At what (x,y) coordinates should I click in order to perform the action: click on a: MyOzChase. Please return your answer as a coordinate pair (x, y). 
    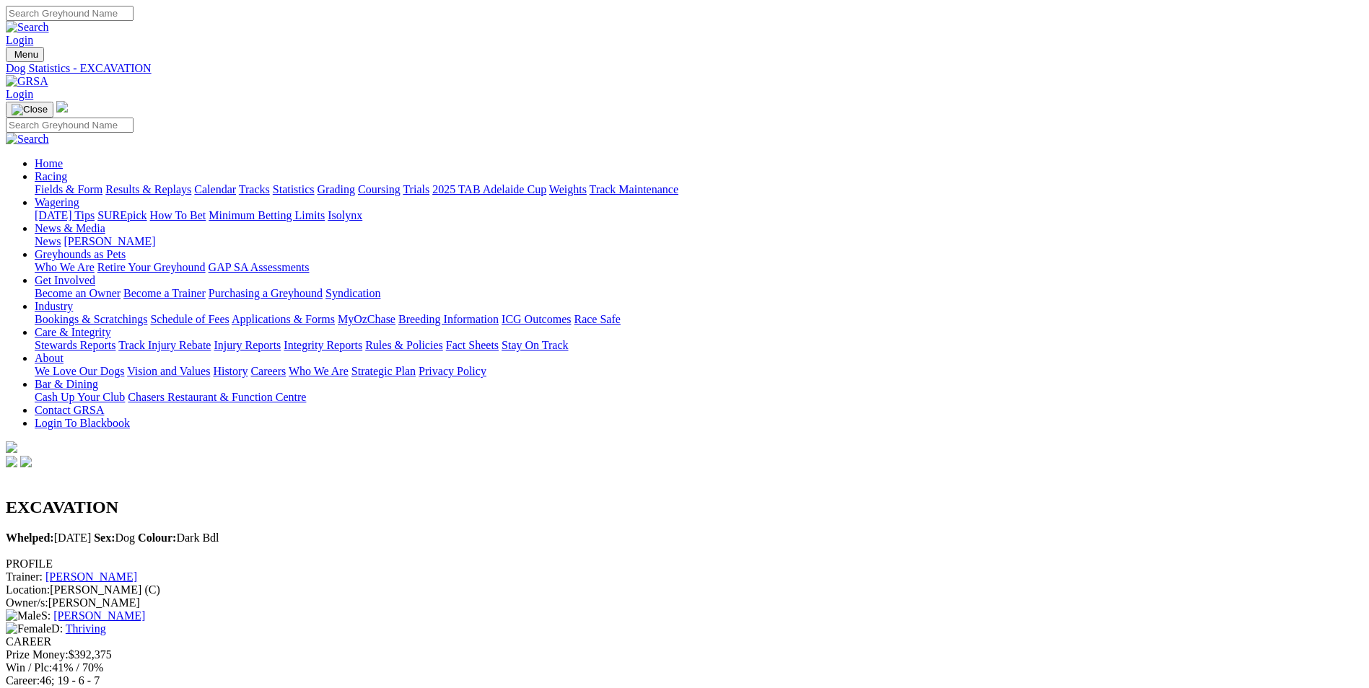
    Looking at the image, I should click on (367, 319).